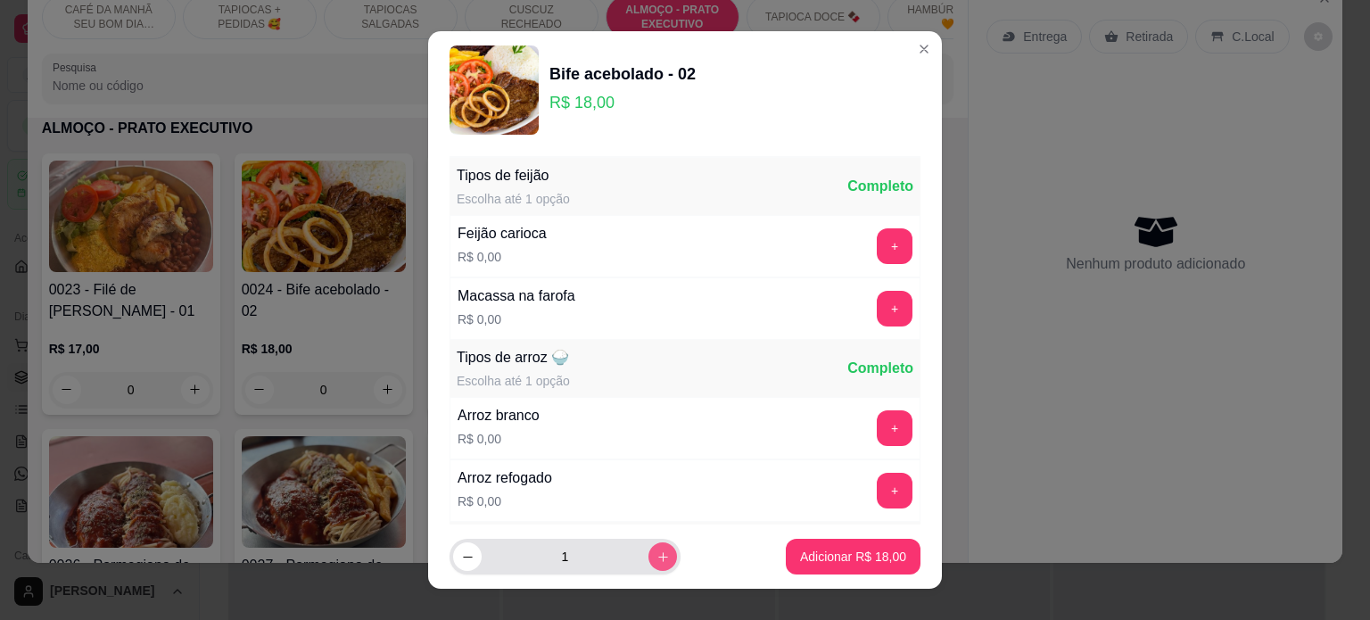 This screenshot has width=1370, height=620. What do you see at coordinates (924, 49) in the screenshot?
I see `button: Close` at bounding box center [924, 49].